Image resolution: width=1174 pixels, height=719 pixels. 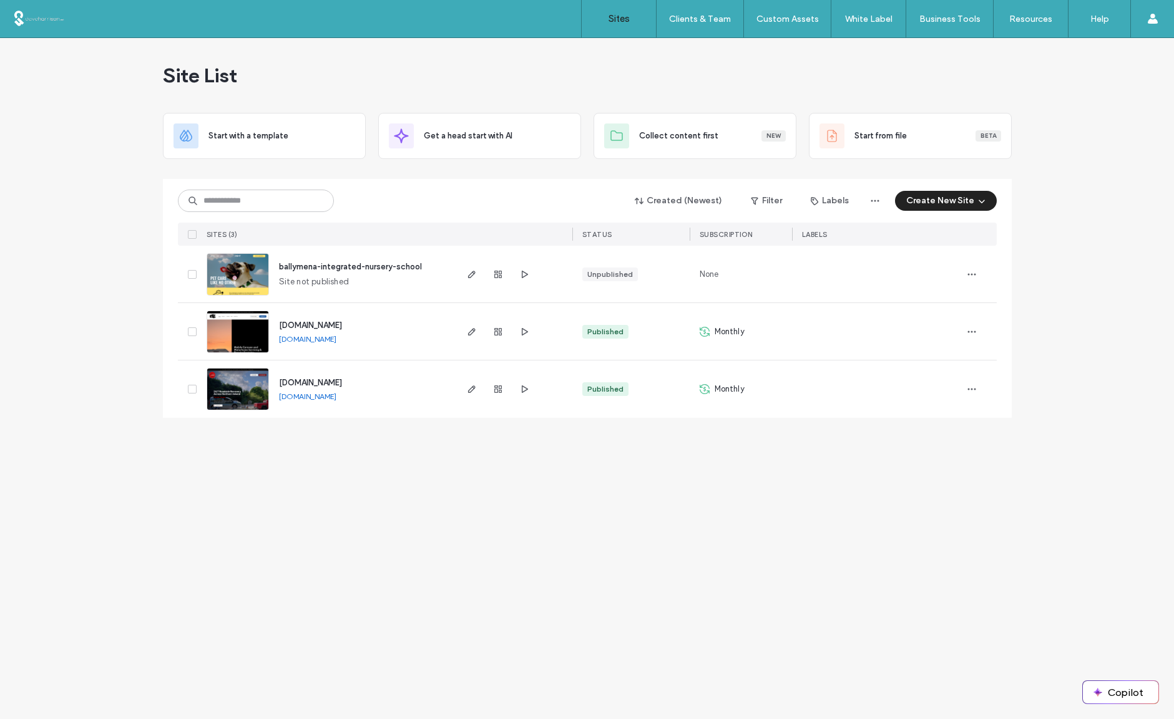 I want to click on label: Business Tools, so click(x=950, y=19).